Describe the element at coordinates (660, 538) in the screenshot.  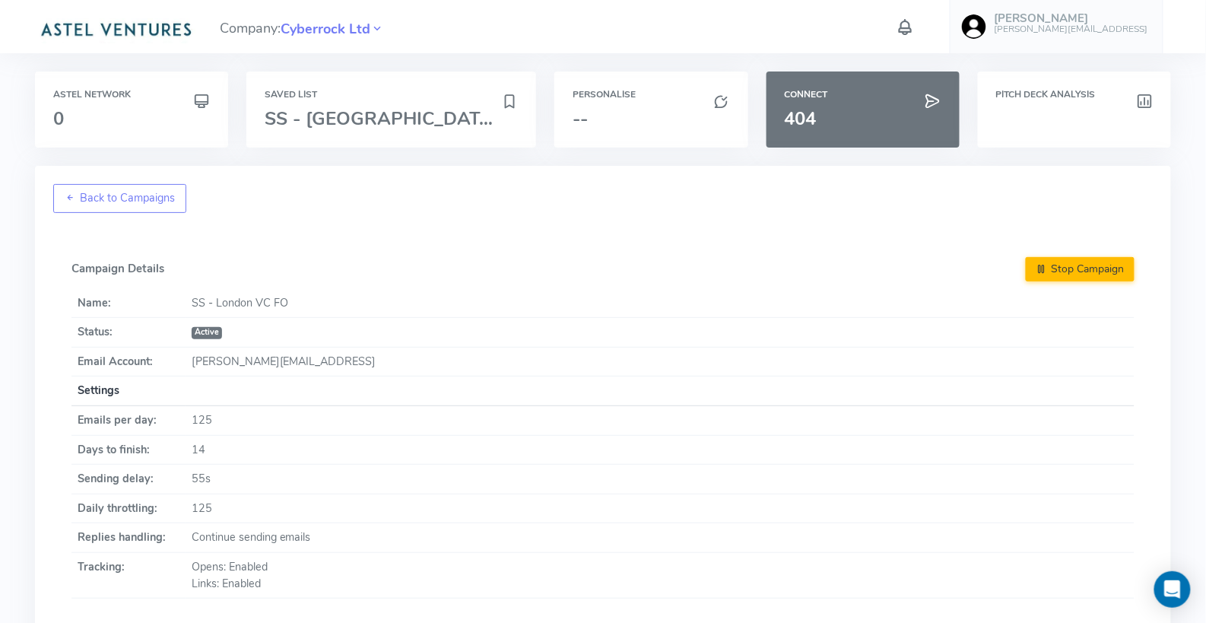
I see `td: Continue sending emails` at that location.